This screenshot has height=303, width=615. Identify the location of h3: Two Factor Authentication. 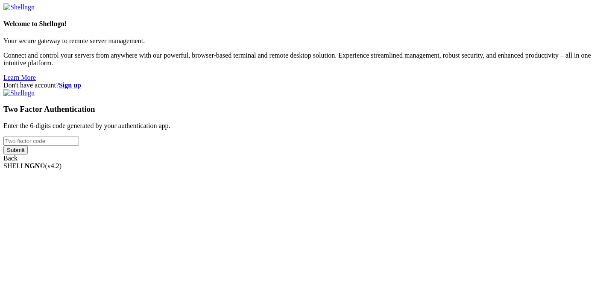
(307, 109).